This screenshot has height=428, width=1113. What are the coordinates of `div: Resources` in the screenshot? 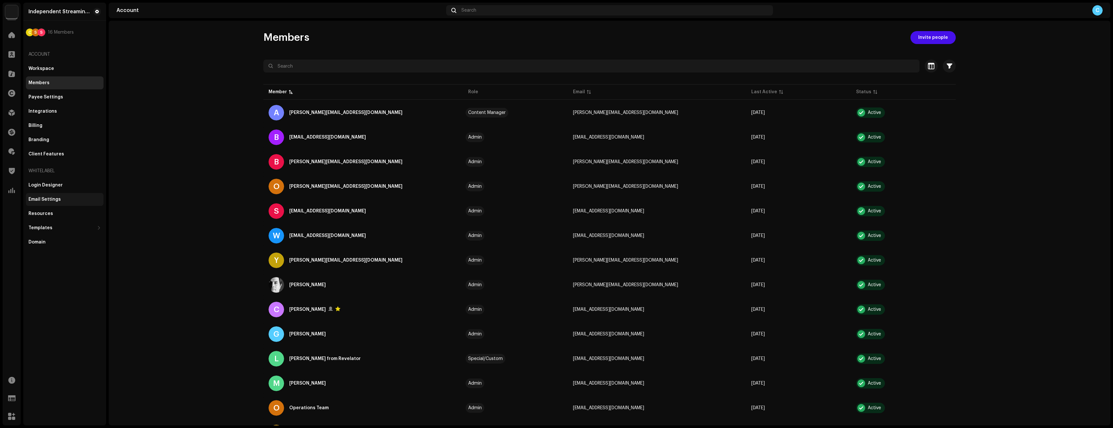 It's located at (41, 213).